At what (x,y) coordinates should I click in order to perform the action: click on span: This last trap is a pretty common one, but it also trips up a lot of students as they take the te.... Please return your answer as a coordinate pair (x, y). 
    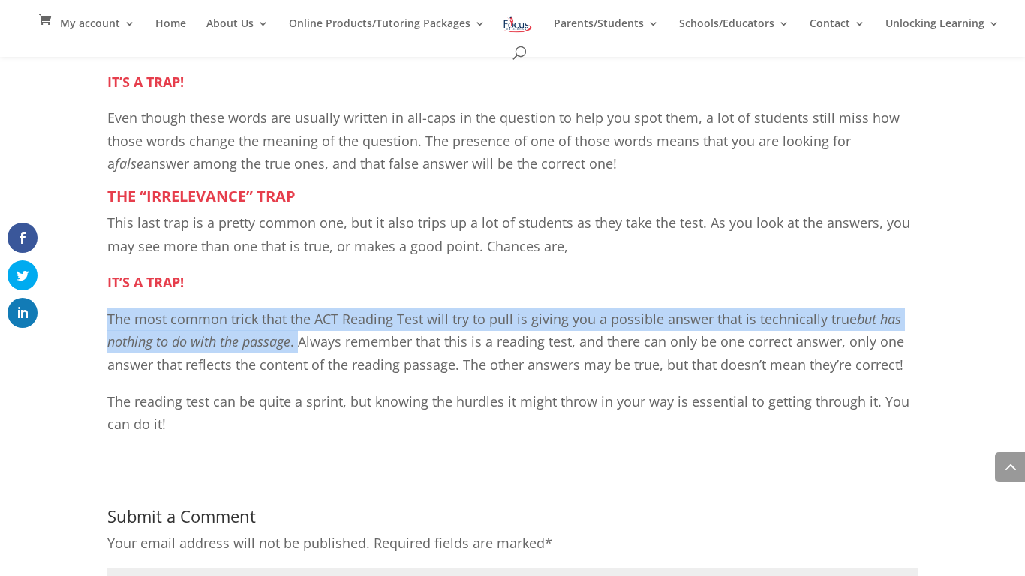
    Looking at the image, I should click on (509, 234).